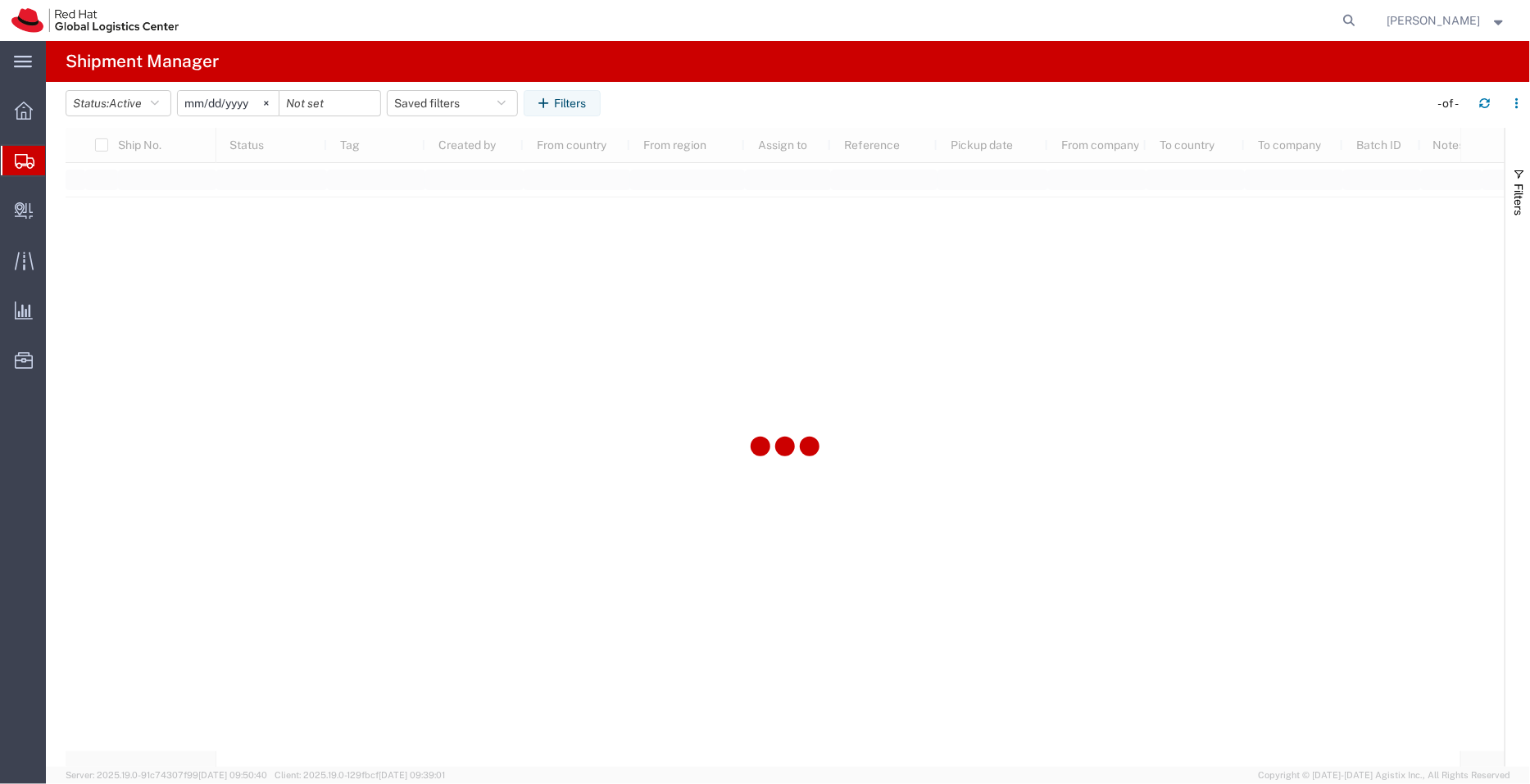 This screenshot has width=1530, height=784. Describe the element at coordinates (95, 21) in the screenshot. I see `img: logo` at that location.